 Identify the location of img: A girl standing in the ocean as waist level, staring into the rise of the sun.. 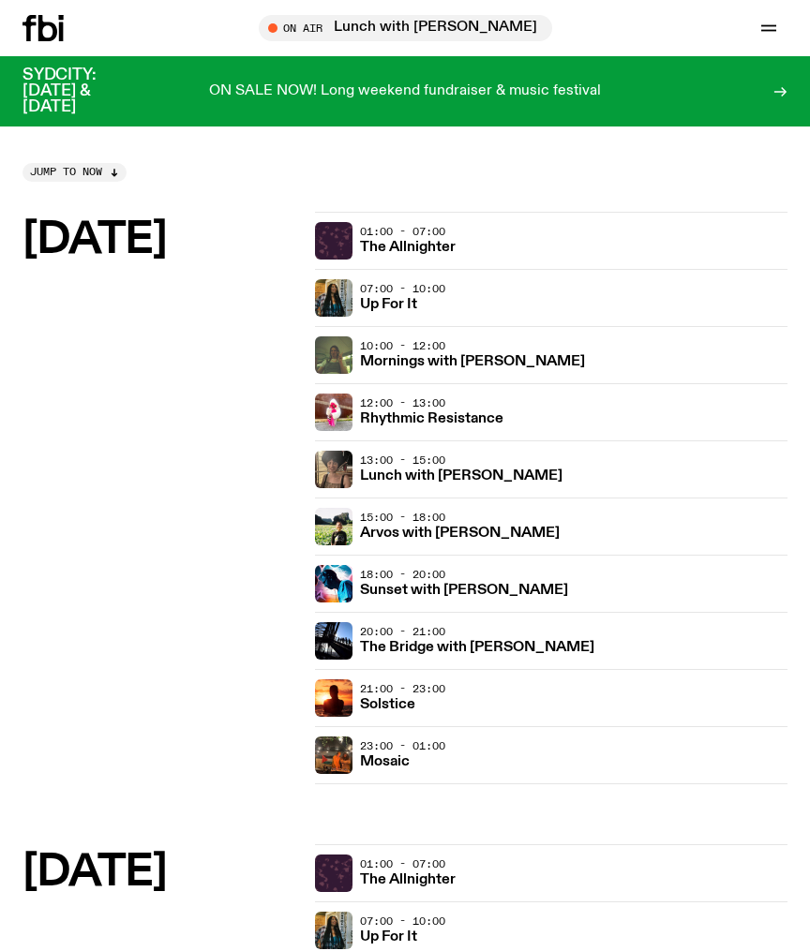
(334, 698).